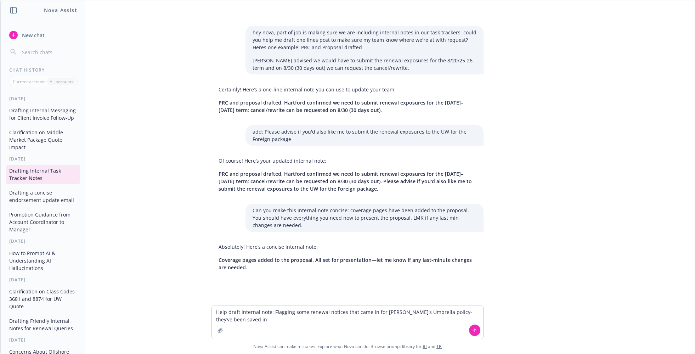 Image resolution: width=695 pixels, height=354 pixels. Describe the element at coordinates (43, 222) in the screenshot. I see `button: Promotion Guidance from Account Coordinator to Manager` at that location.